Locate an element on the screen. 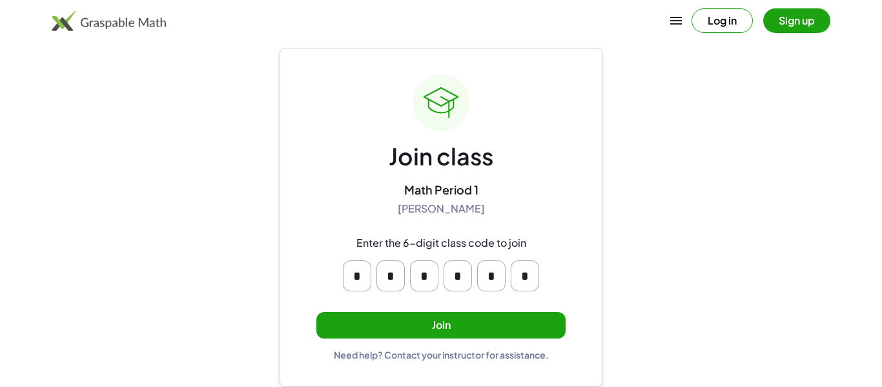 The width and height of the screenshot is (882, 387). button: Sign up is located at coordinates (797, 21).